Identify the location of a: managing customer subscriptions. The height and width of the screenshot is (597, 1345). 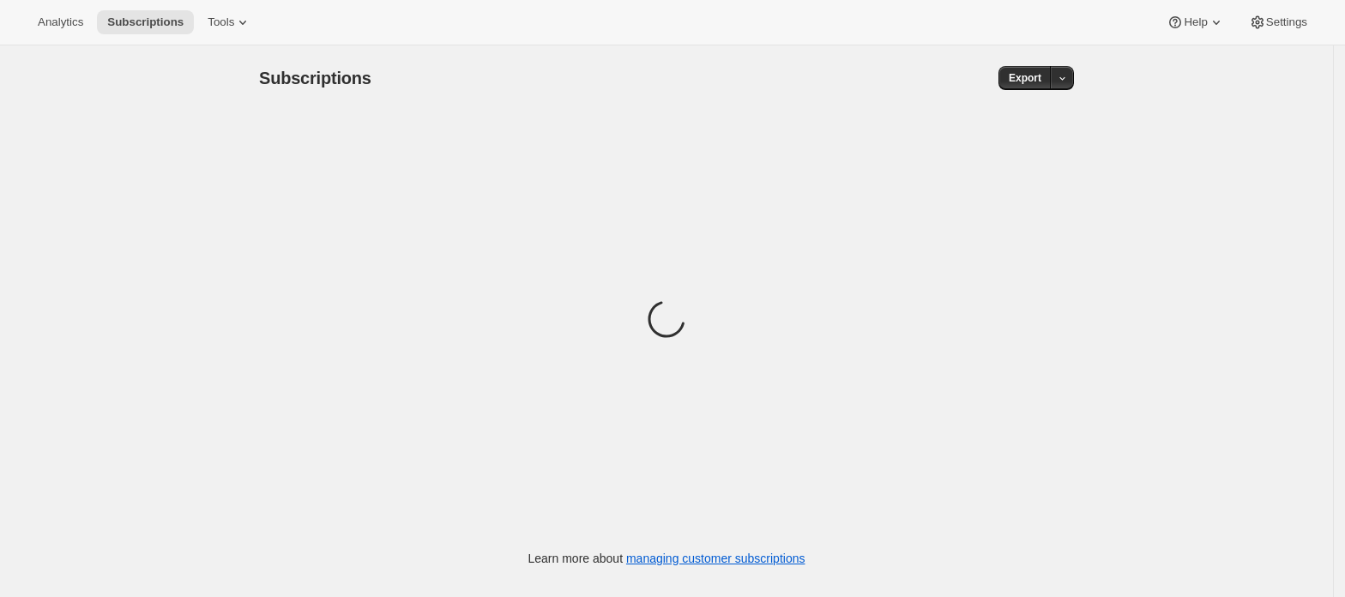
(715, 558).